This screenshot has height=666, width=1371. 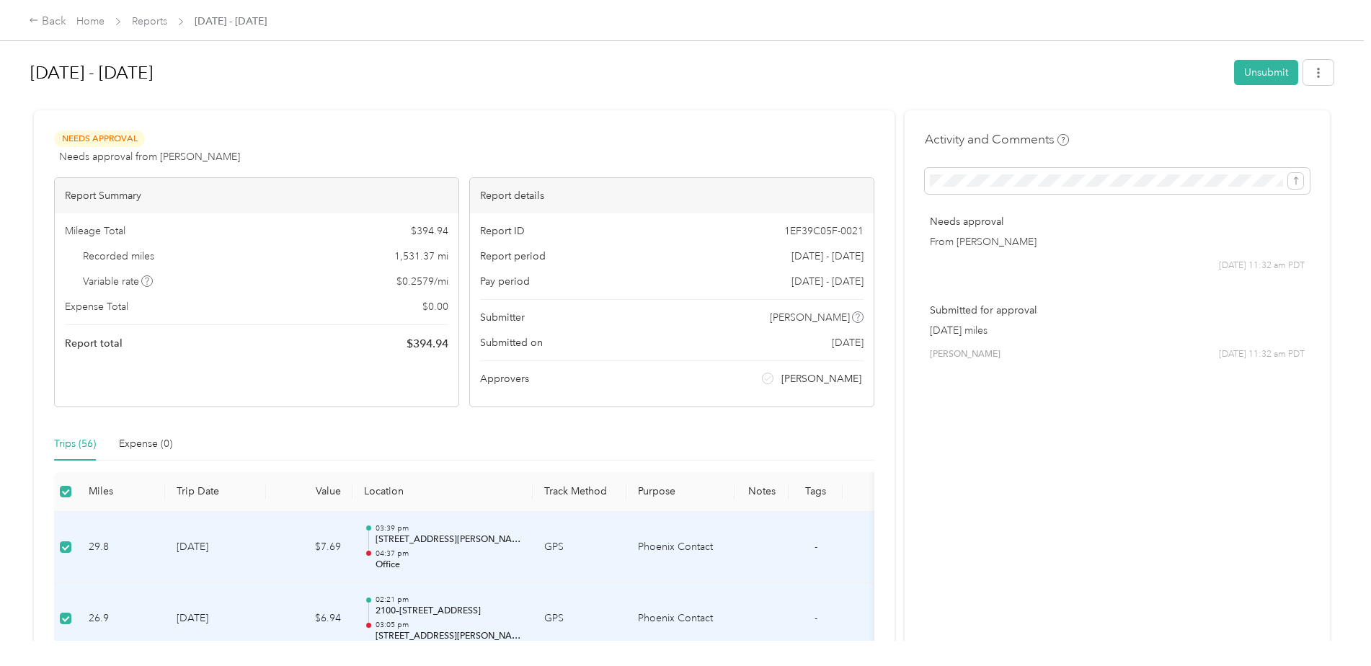 I want to click on td: 26.9, so click(x=121, y=619).